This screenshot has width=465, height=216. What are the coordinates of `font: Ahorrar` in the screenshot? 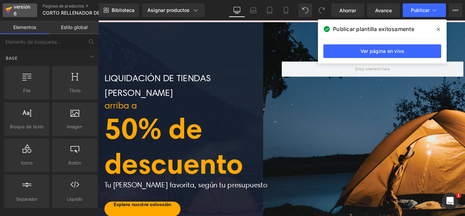 It's located at (348, 10).